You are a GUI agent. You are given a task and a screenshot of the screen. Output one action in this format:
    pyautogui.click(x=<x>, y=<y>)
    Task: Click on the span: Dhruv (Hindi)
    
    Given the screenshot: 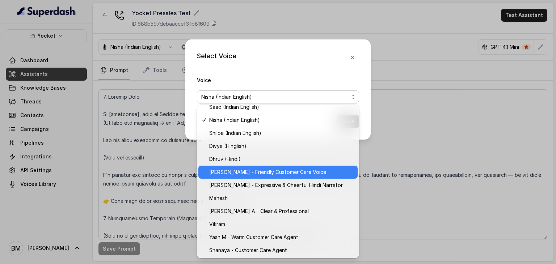 What is the action you would take?
    pyautogui.click(x=281, y=159)
    